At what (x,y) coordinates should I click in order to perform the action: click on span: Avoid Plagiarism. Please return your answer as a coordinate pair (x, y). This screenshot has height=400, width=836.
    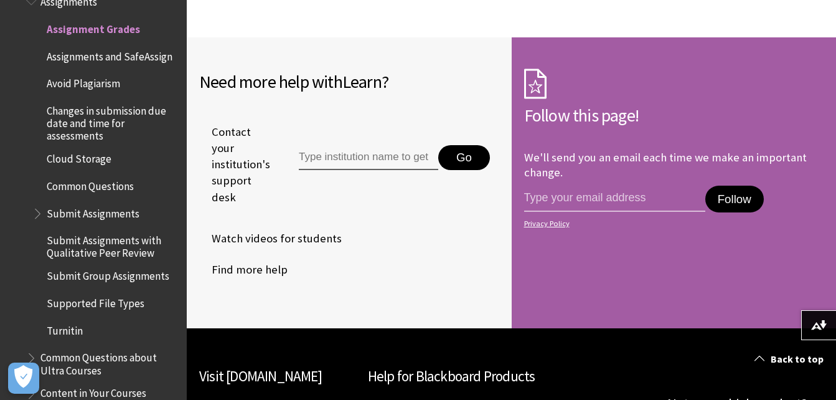
    Looking at the image, I should click on (83, 82).